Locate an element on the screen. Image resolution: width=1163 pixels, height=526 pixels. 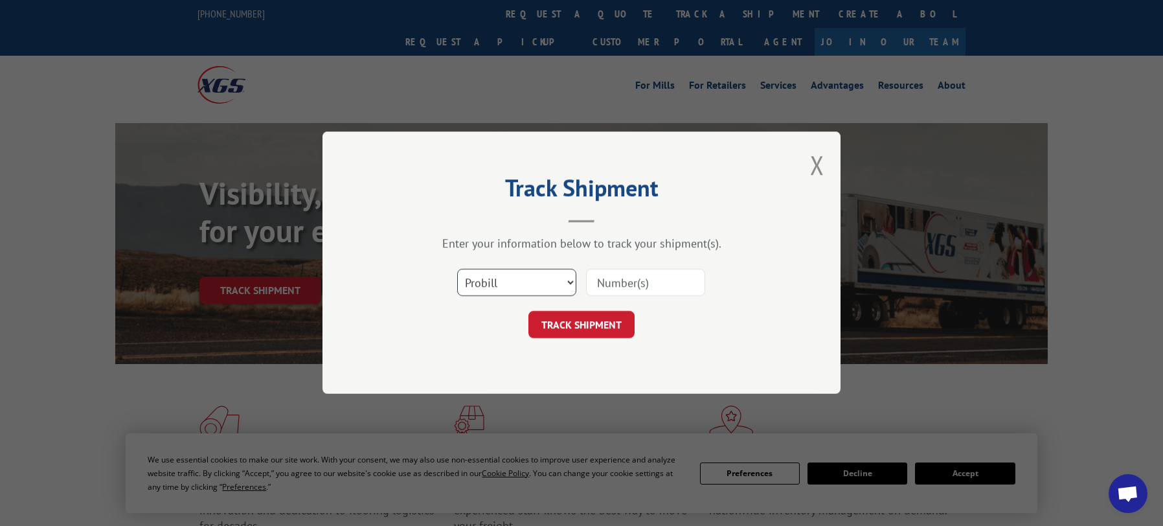
div: Enter your information below to track your shipment(s). is located at coordinates (582, 244).